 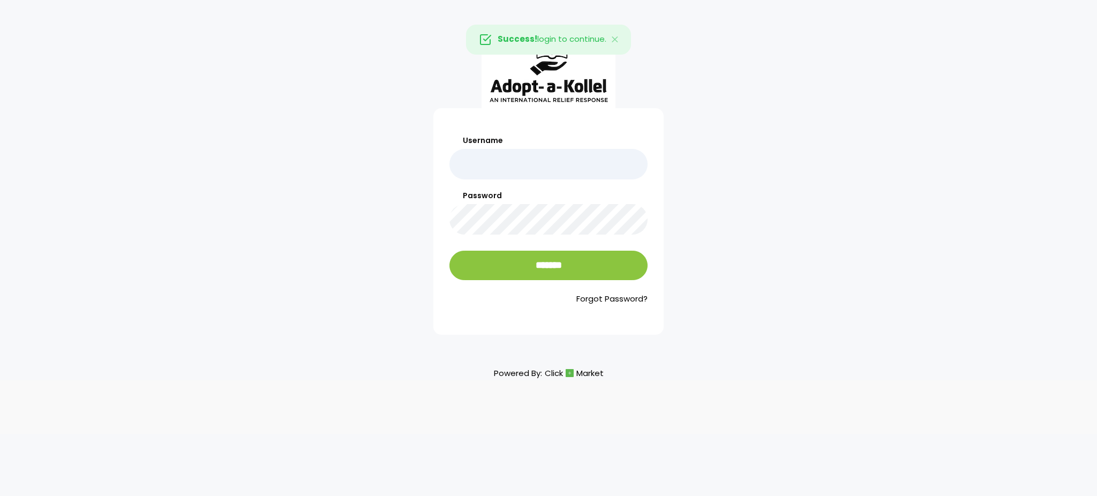 What do you see at coordinates (549, 373) in the screenshot?
I see `p: Powered By:` at bounding box center [549, 373].